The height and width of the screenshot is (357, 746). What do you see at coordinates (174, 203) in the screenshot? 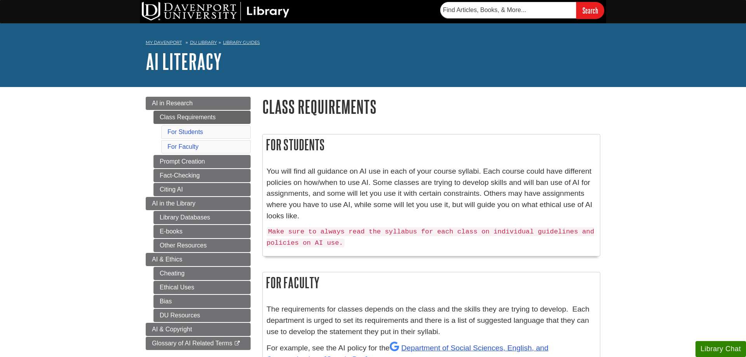
I see `span: AI in the Library` at bounding box center [174, 203].